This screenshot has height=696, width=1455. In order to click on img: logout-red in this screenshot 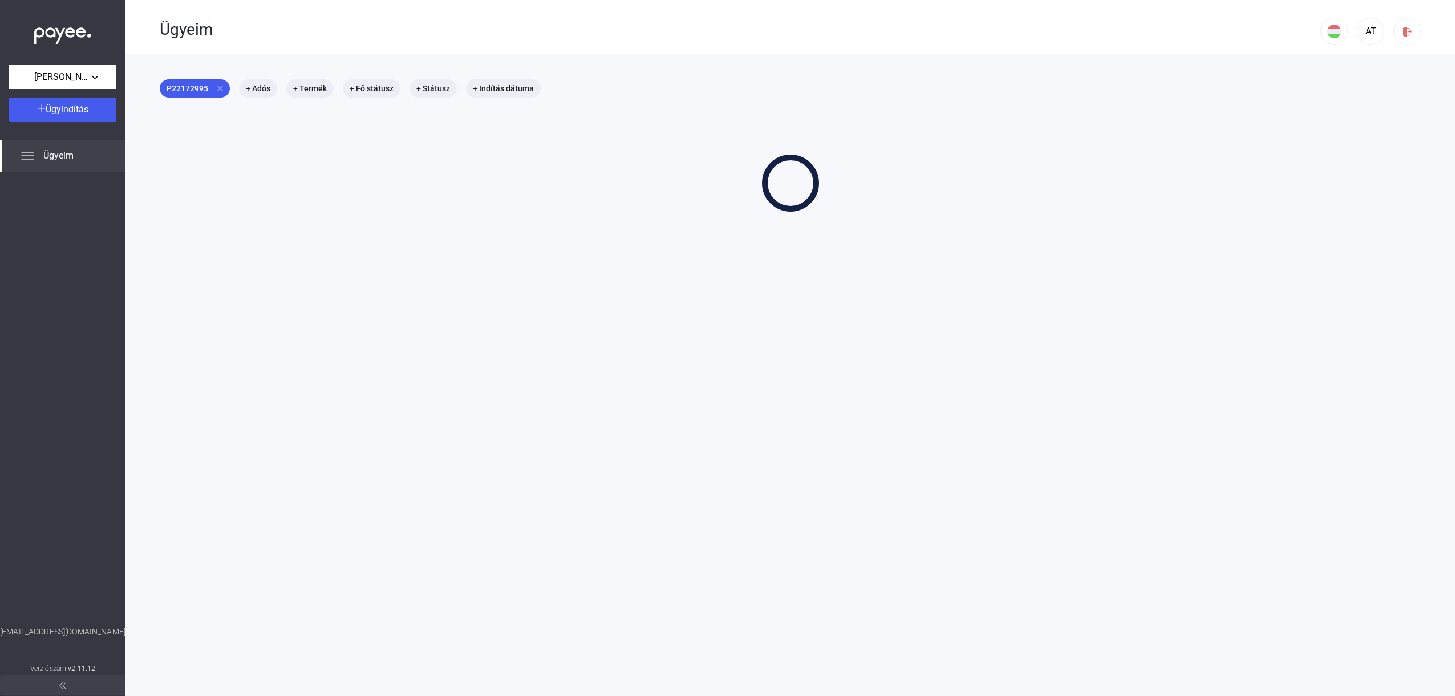, I will do `click(1407, 31)`.